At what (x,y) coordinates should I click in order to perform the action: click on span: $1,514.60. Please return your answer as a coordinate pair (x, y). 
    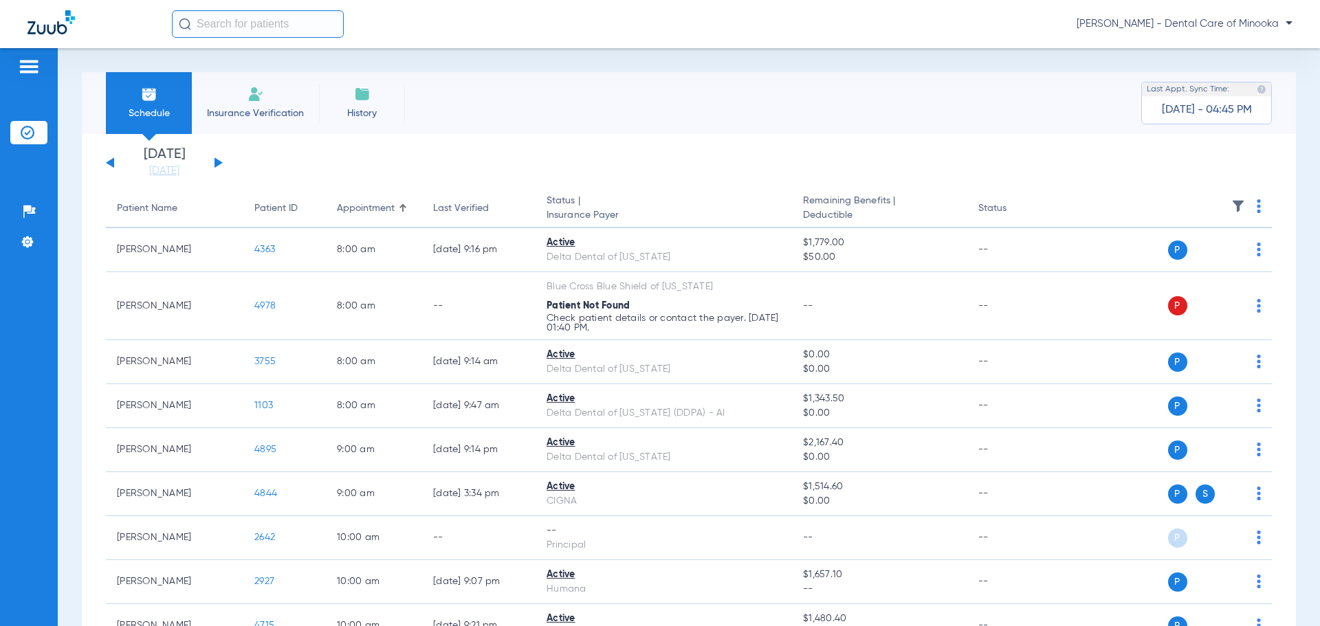
    Looking at the image, I should click on (879, 487).